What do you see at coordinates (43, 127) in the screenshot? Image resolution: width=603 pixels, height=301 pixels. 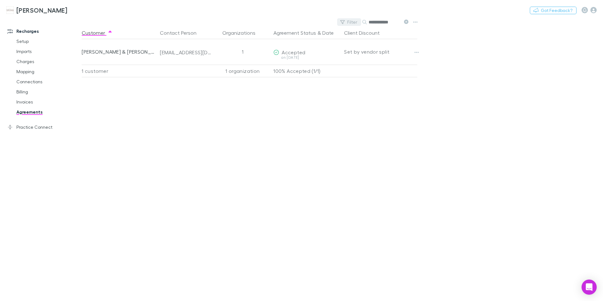 I see `a: Practice Connect` at bounding box center [43, 127].